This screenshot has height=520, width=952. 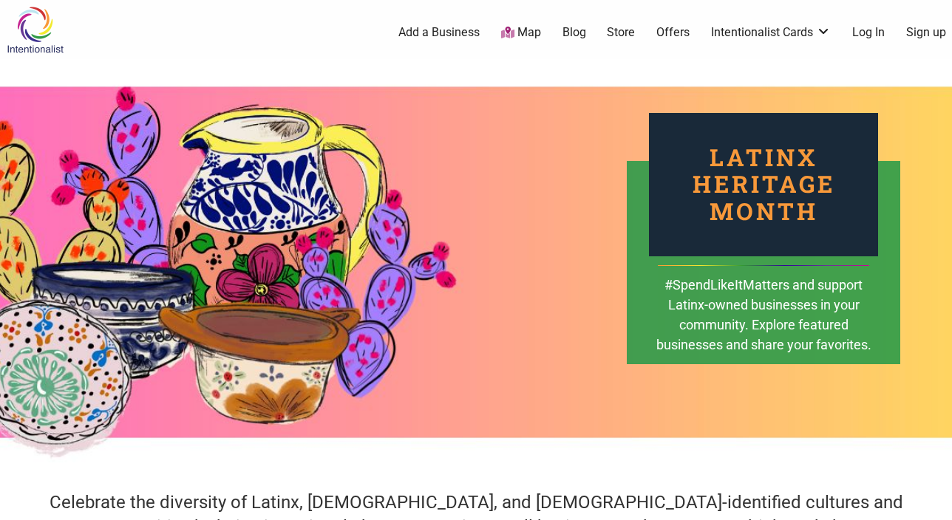 What do you see at coordinates (763, 185) in the screenshot?
I see `div: Latinx Heritage Month` at bounding box center [763, 185].